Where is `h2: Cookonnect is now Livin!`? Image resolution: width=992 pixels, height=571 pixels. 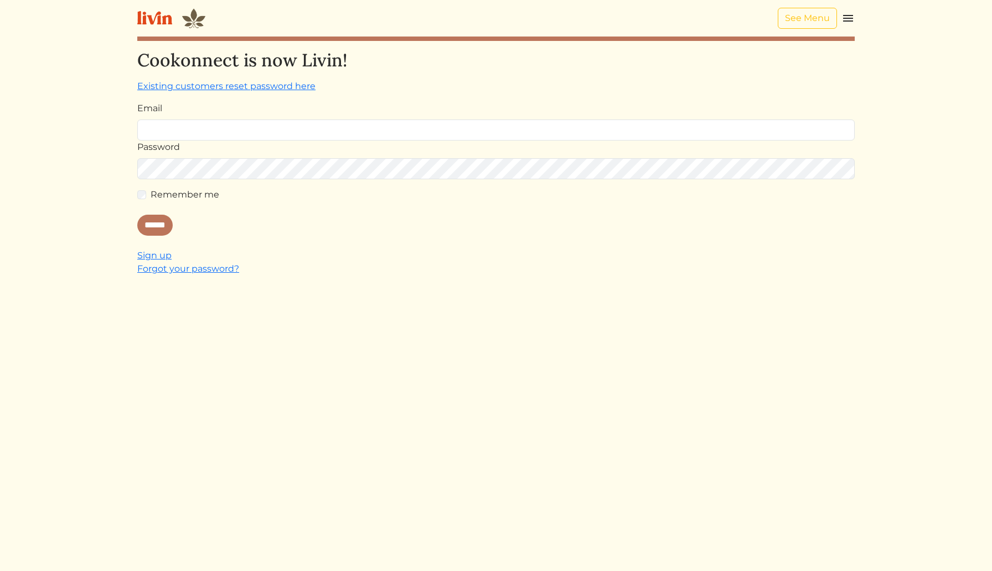
h2: Cookonnect is now Livin! is located at coordinates (496, 60).